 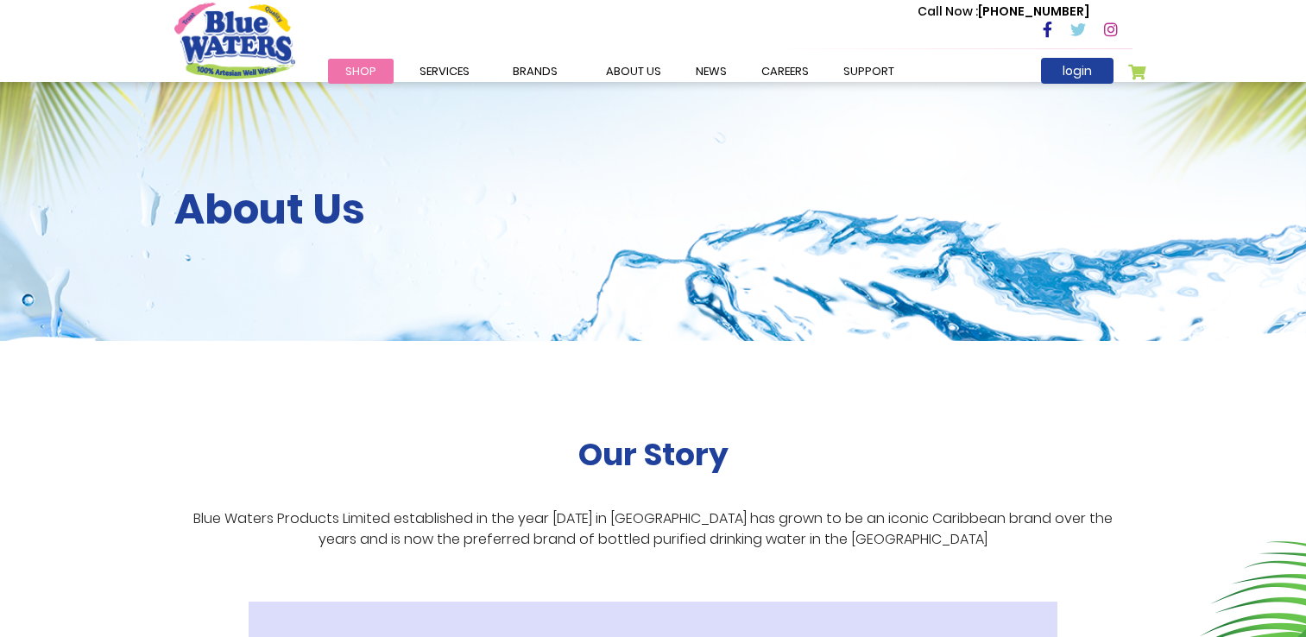 I want to click on a: support, so click(x=869, y=71).